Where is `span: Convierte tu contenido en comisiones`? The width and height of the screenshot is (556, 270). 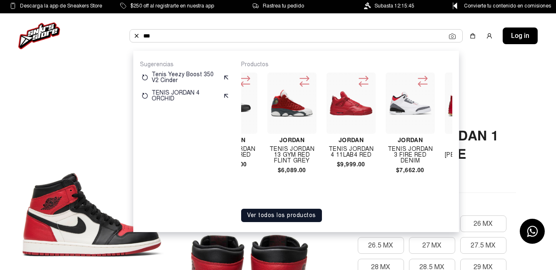 span: Convierte tu contenido en comisiones is located at coordinates (507, 6).